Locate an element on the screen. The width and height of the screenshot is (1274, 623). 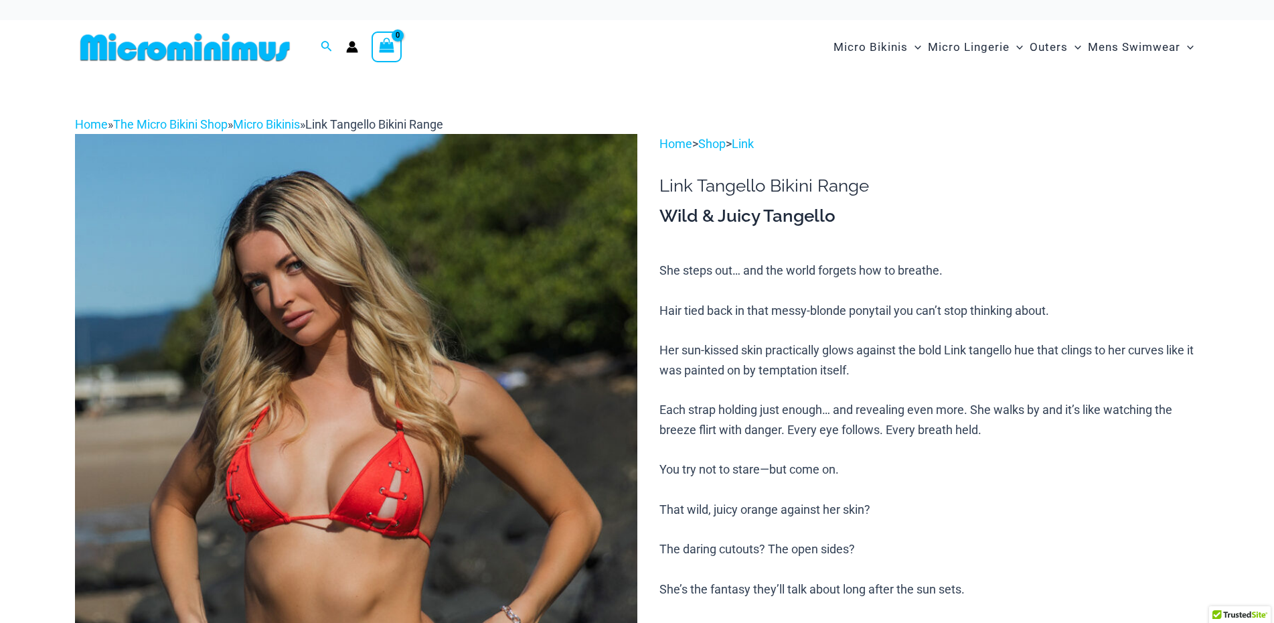
a: Micro LingerieMenu ToggleMenu Toggle is located at coordinates (975, 47).